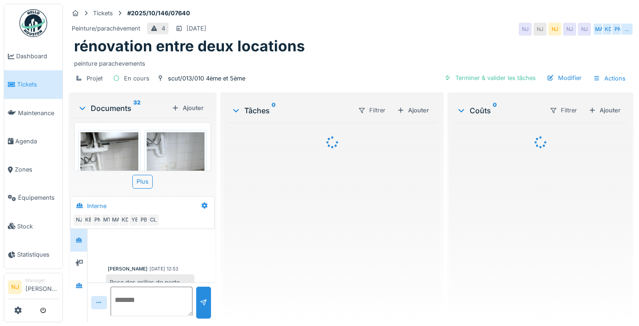  What do you see at coordinates (37, 169) in the screenshot?
I see `span: Zones` at bounding box center [37, 169].